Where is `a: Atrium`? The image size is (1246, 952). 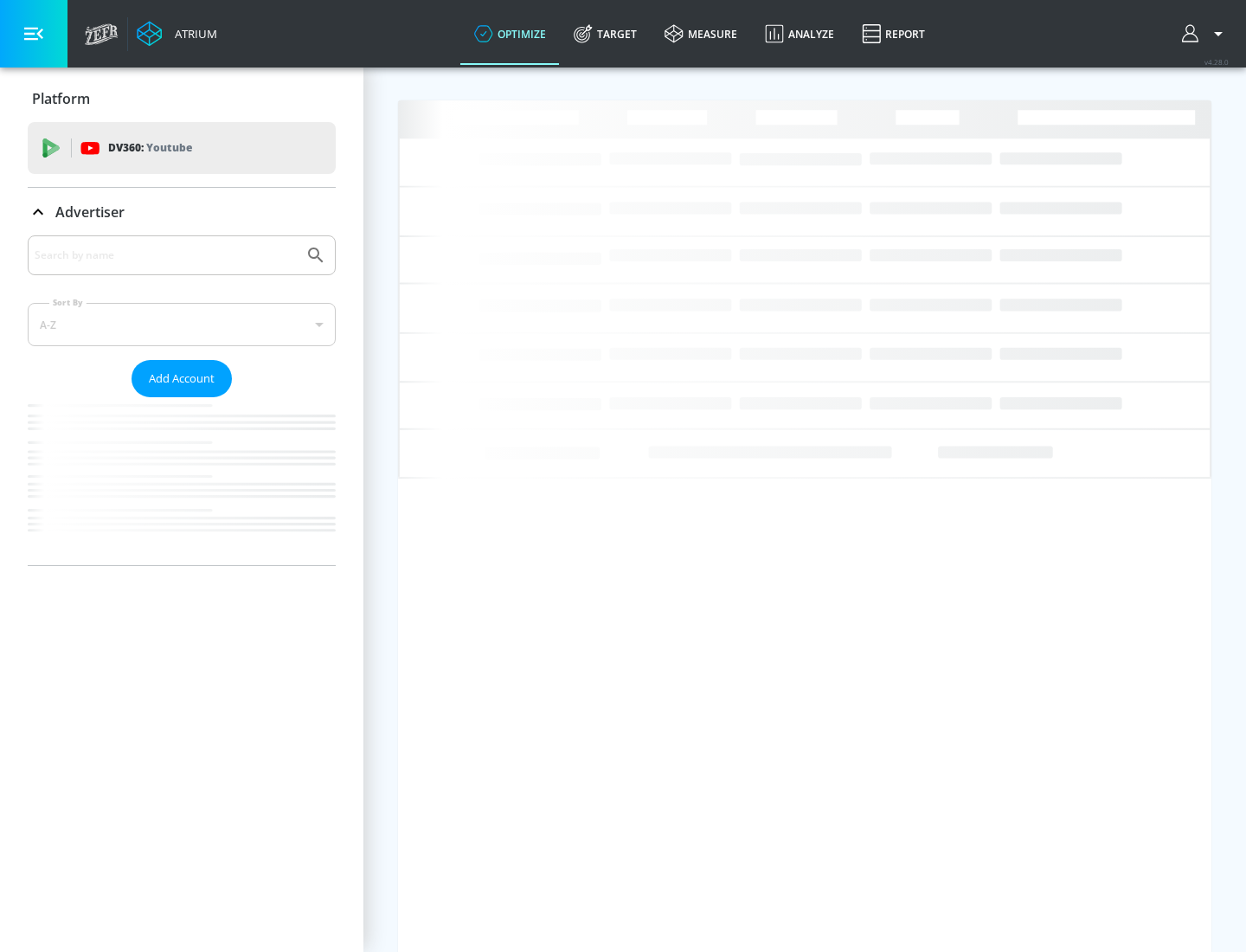 a: Atrium is located at coordinates (176, 33).